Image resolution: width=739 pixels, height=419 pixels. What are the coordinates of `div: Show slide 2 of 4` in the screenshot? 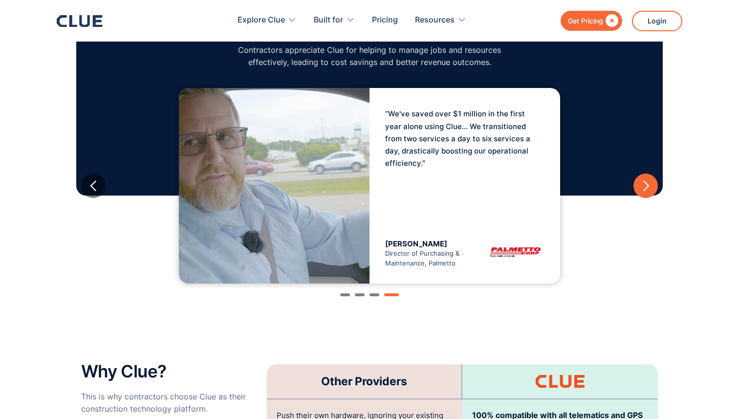 It's located at (360, 295).